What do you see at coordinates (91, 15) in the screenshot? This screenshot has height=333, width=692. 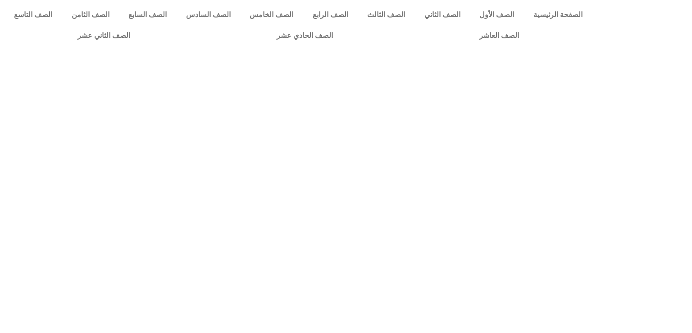 I see `a: الصف الثامن` at bounding box center [91, 15].